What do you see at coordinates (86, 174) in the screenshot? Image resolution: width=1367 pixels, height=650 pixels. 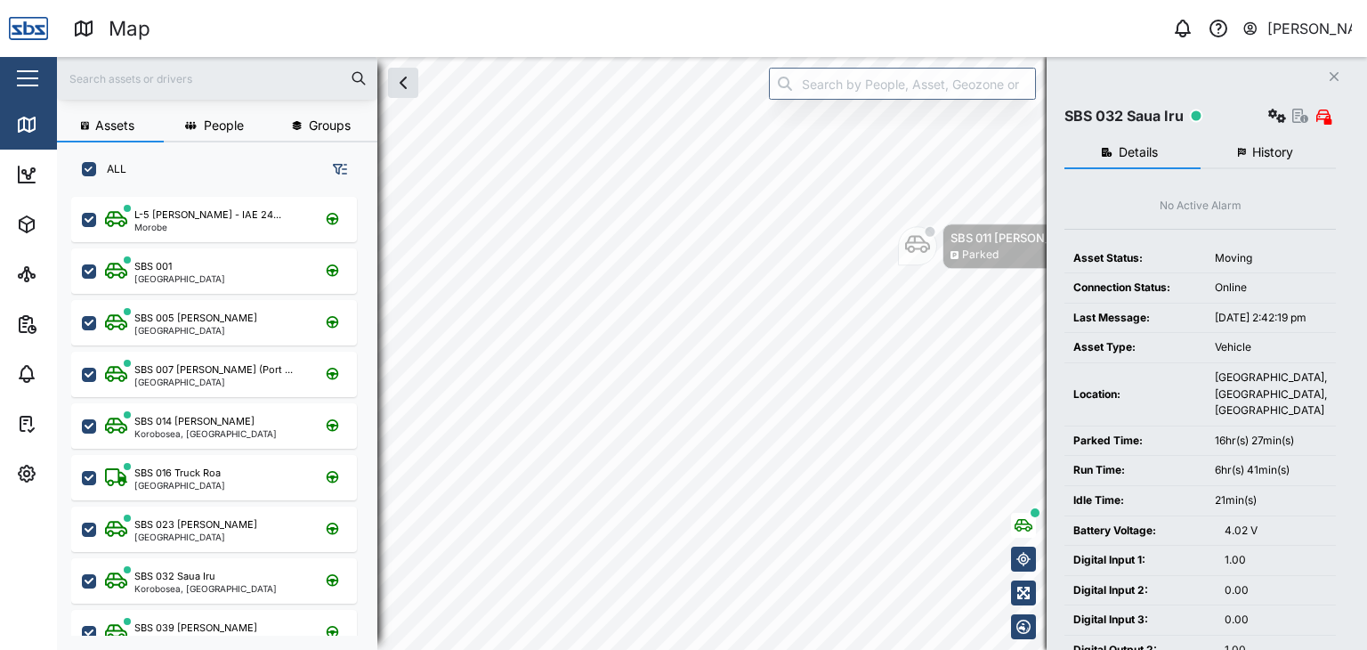 I see `div: Dashboard` at bounding box center [86, 174].